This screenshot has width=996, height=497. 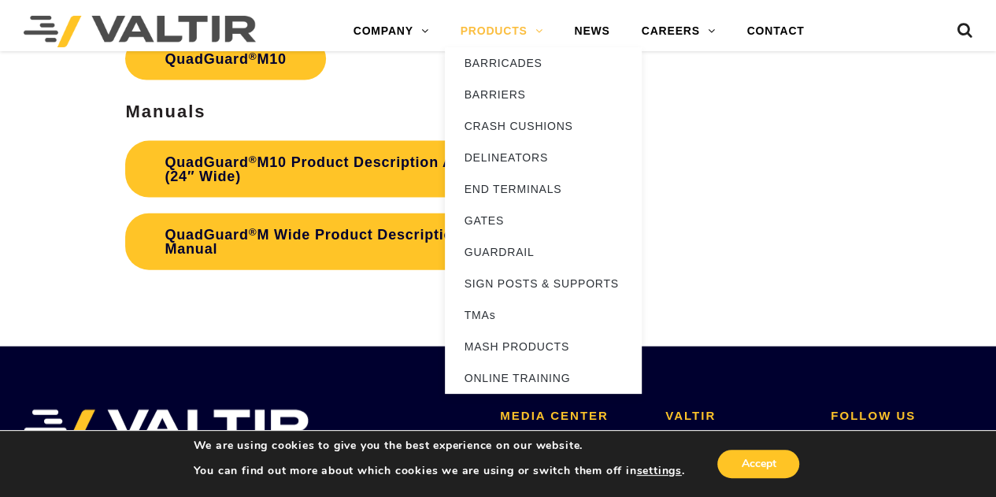 I want to click on a: CONTACT, so click(x=775, y=31).